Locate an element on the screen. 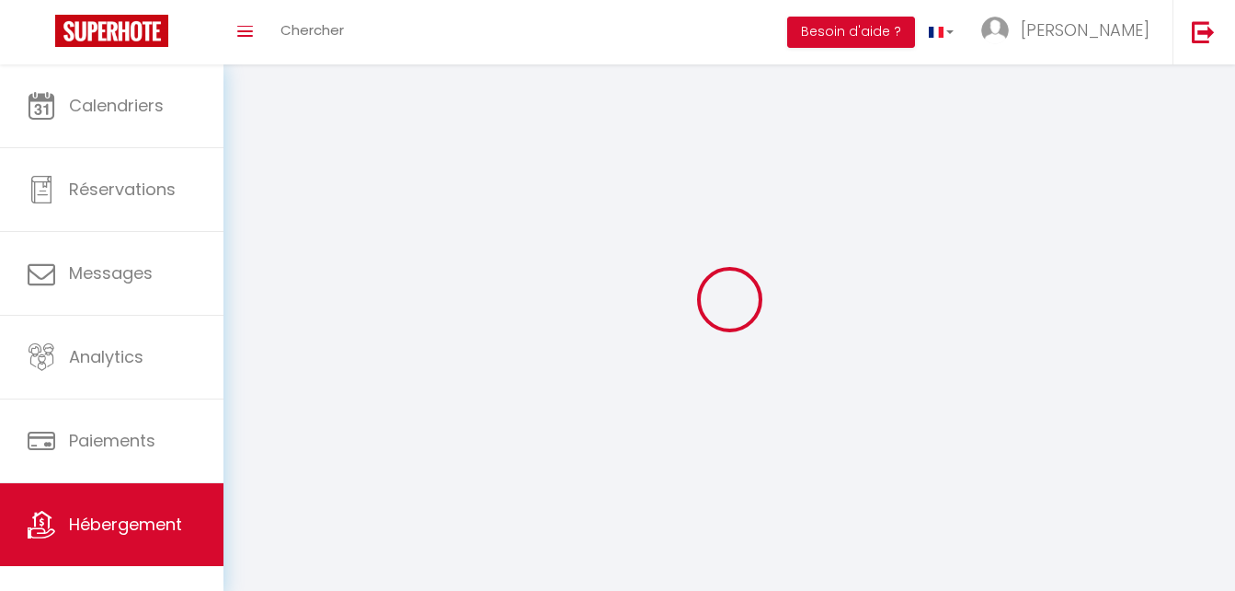  span: Paiements is located at coordinates (112, 440).